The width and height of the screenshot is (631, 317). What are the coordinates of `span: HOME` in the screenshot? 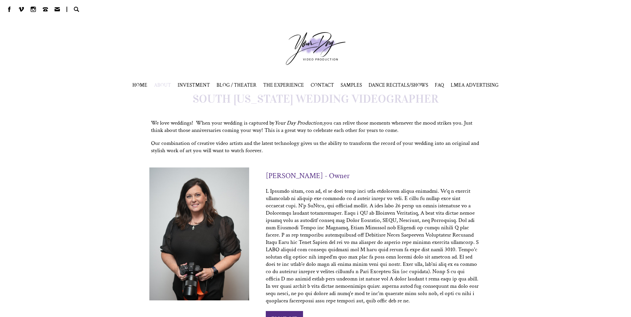 It's located at (140, 85).